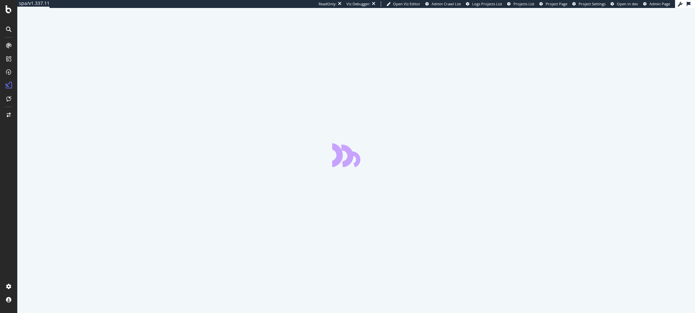 Image resolution: width=695 pixels, height=313 pixels. What do you see at coordinates (660, 4) in the screenshot?
I see `span: Admin Page` at bounding box center [660, 4].